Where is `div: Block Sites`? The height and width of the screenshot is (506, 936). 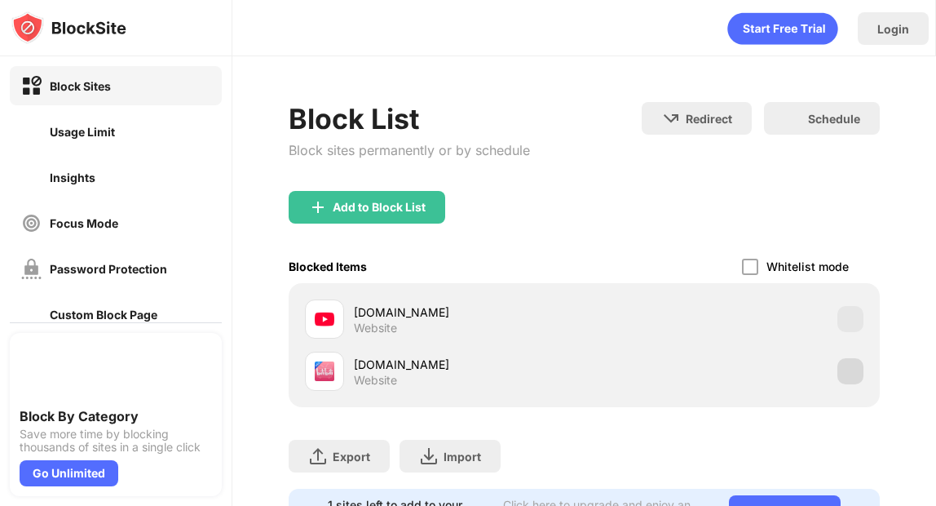
div: Block Sites is located at coordinates (80, 86).